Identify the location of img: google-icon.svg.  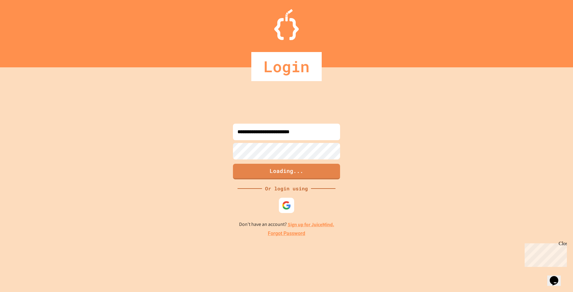
(286, 205).